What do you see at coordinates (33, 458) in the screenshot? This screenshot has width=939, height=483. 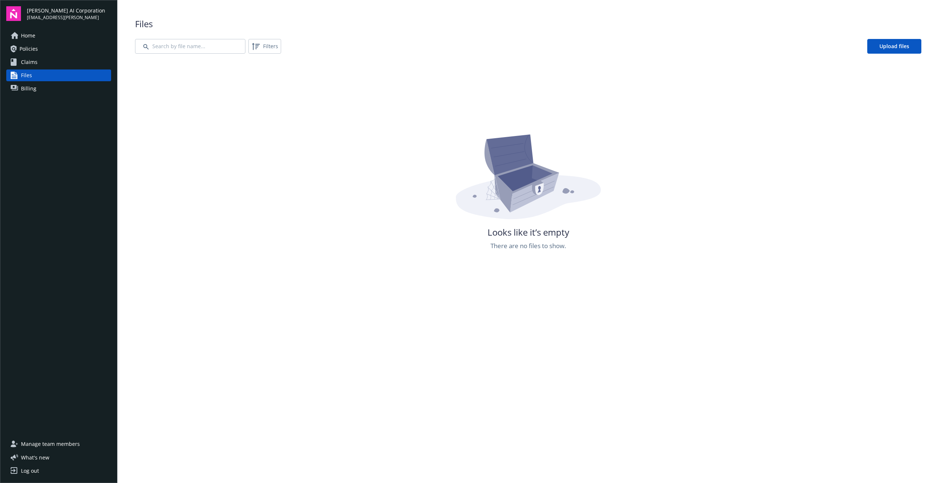 I see `button: What's new` at bounding box center [33, 458].